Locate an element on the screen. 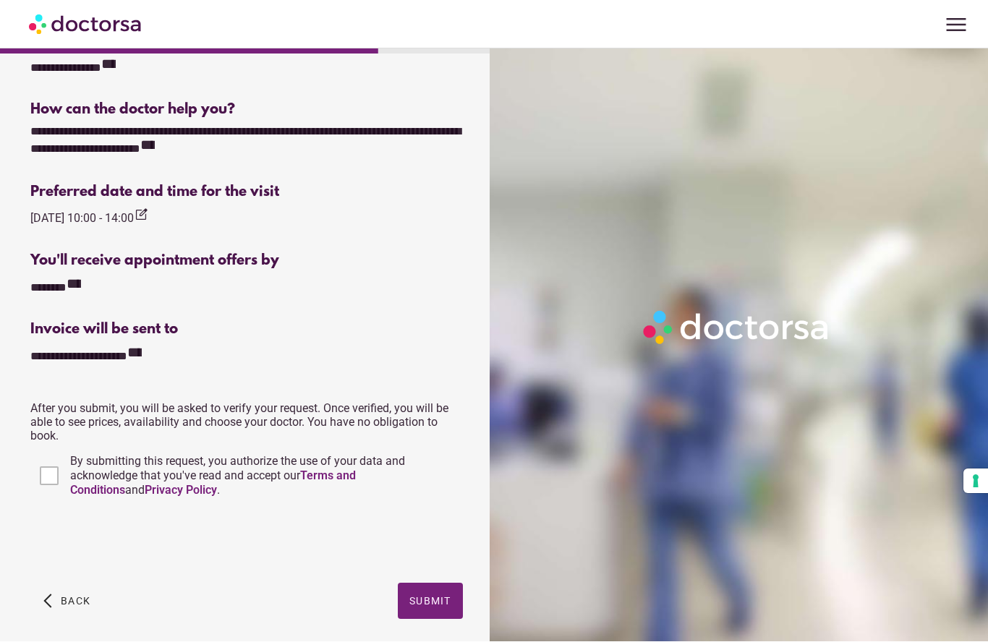 The image size is (988, 642). span: Back is located at coordinates (75, 602).